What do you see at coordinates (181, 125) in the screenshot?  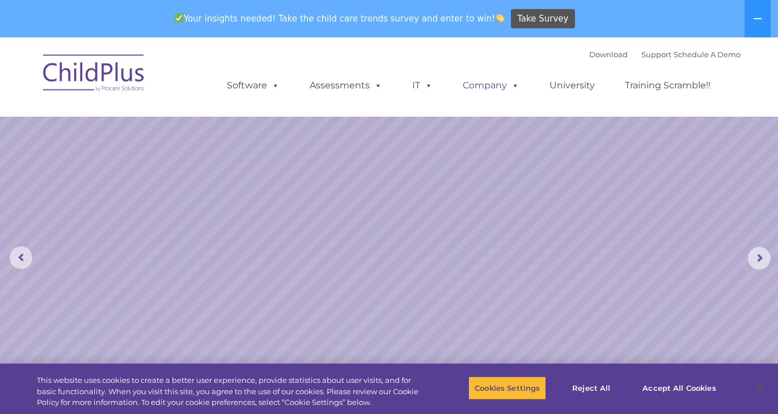 I see `span: Phone number` at bounding box center [181, 125].